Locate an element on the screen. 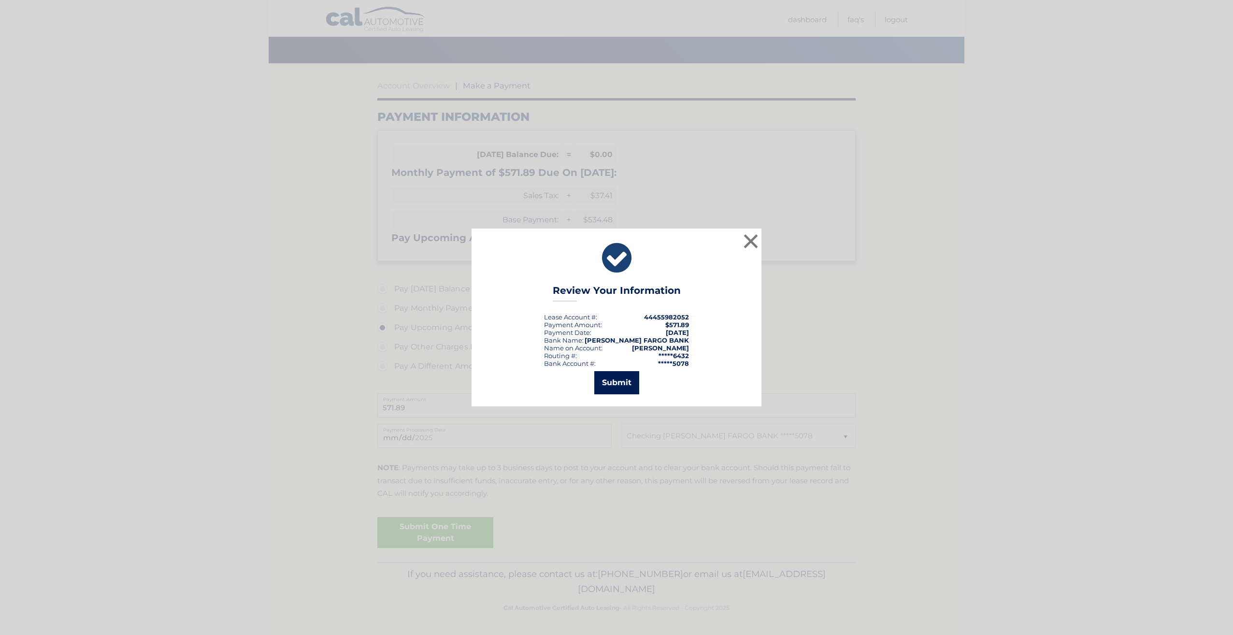  div: Name on Account: is located at coordinates (573, 348).